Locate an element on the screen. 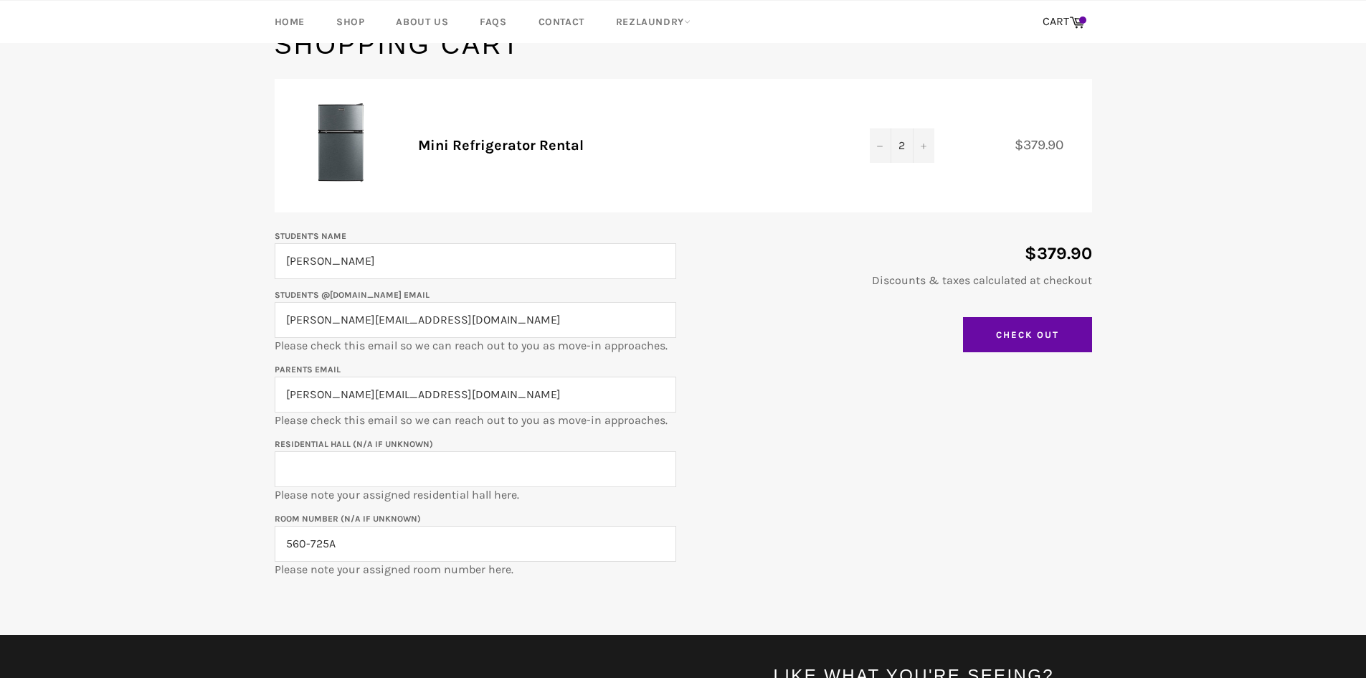 Image resolution: width=1366 pixels, height=678 pixels. a: CART is located at coordinates (1063, 22).